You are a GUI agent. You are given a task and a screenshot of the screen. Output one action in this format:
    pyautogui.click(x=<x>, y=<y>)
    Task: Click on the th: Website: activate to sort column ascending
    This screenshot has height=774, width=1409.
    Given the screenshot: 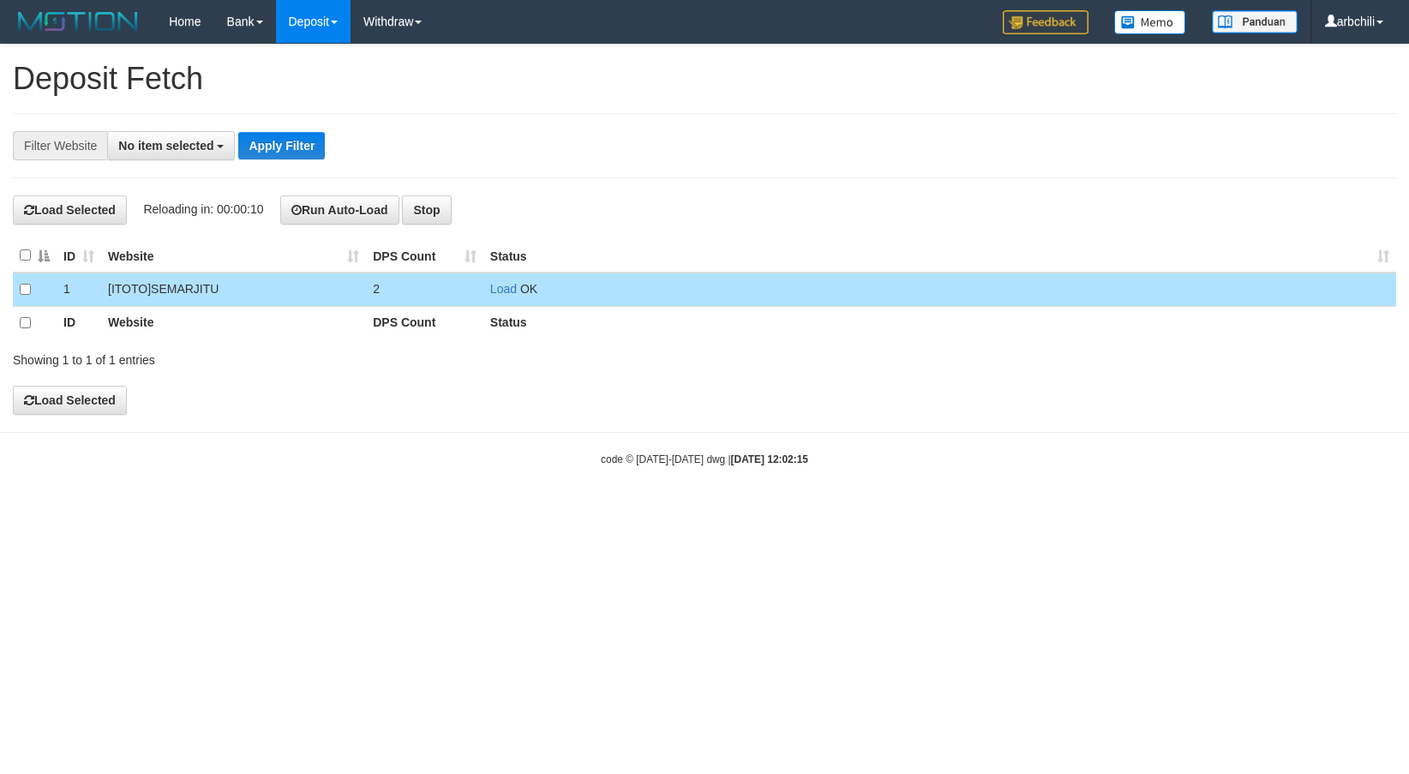 What is the action you would take?
    pyautogui.click(x=233, y=255)
    